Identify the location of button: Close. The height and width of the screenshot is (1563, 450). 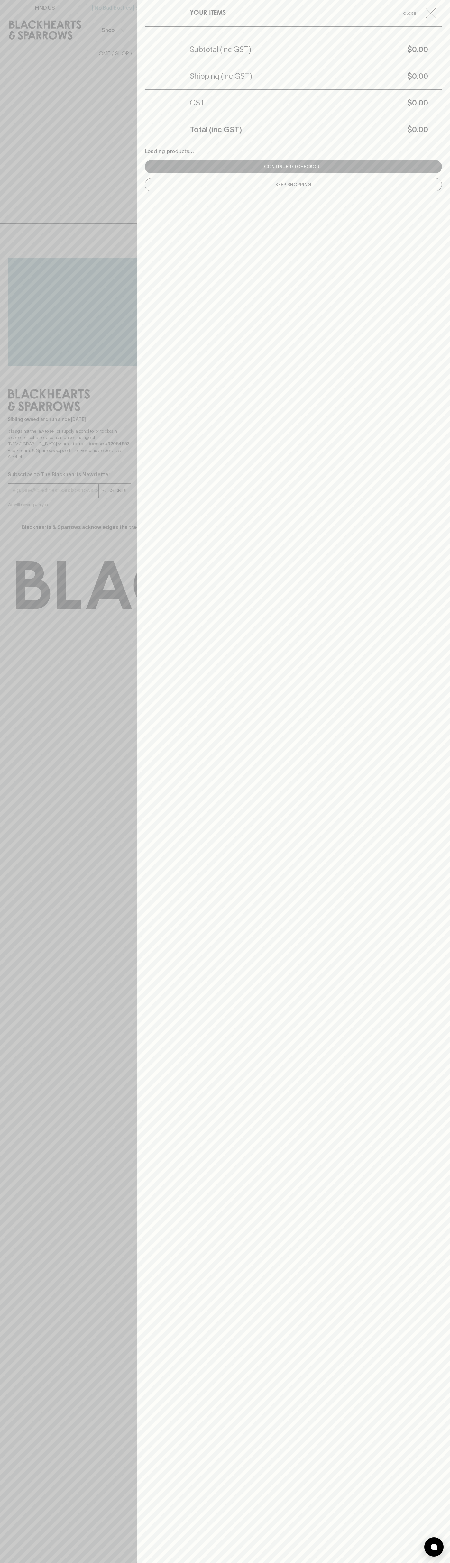
(418, 13).